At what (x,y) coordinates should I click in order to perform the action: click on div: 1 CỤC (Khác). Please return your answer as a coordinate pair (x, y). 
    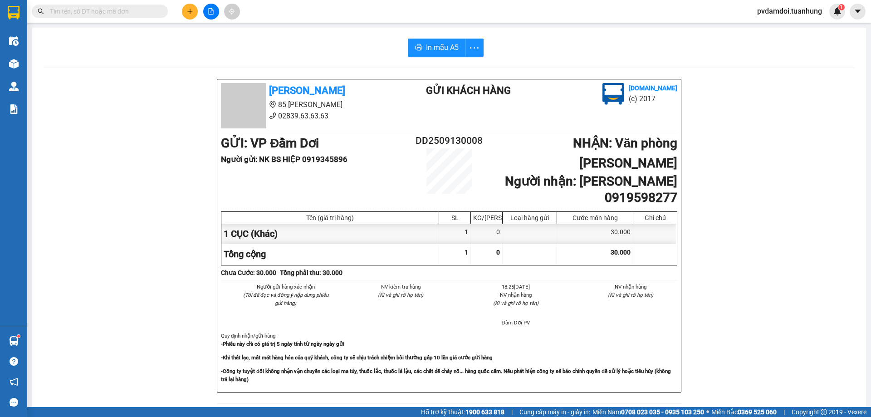
    Looking at the image, I should click on (330, 234).